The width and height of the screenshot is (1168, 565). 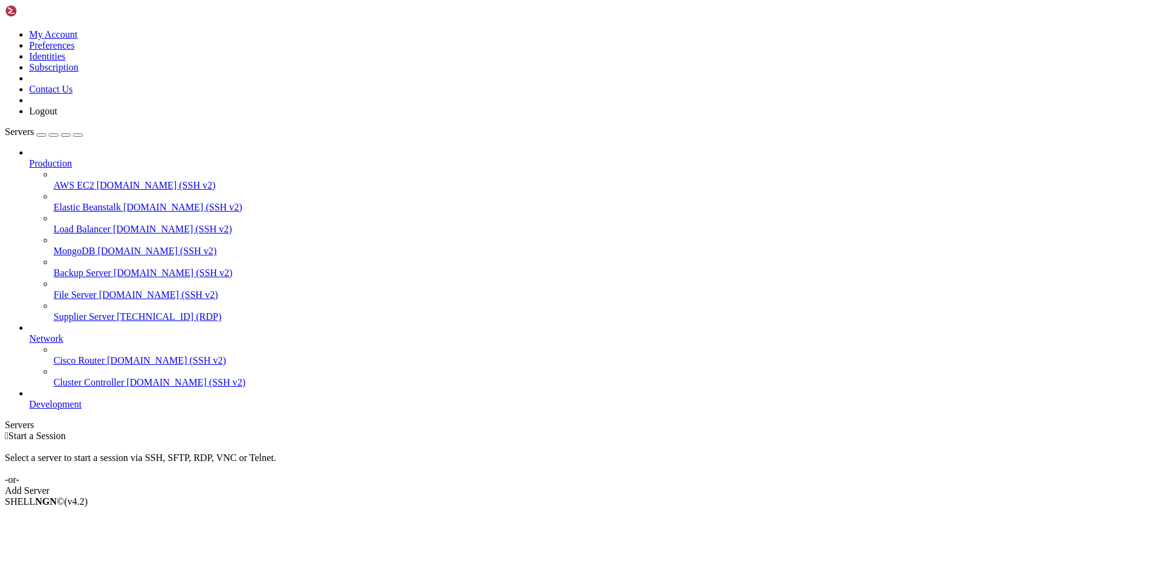 What do you see at coordinates (584, 425) in the screenshot?
I see `div: Servers` at bounding box center [584, 425].